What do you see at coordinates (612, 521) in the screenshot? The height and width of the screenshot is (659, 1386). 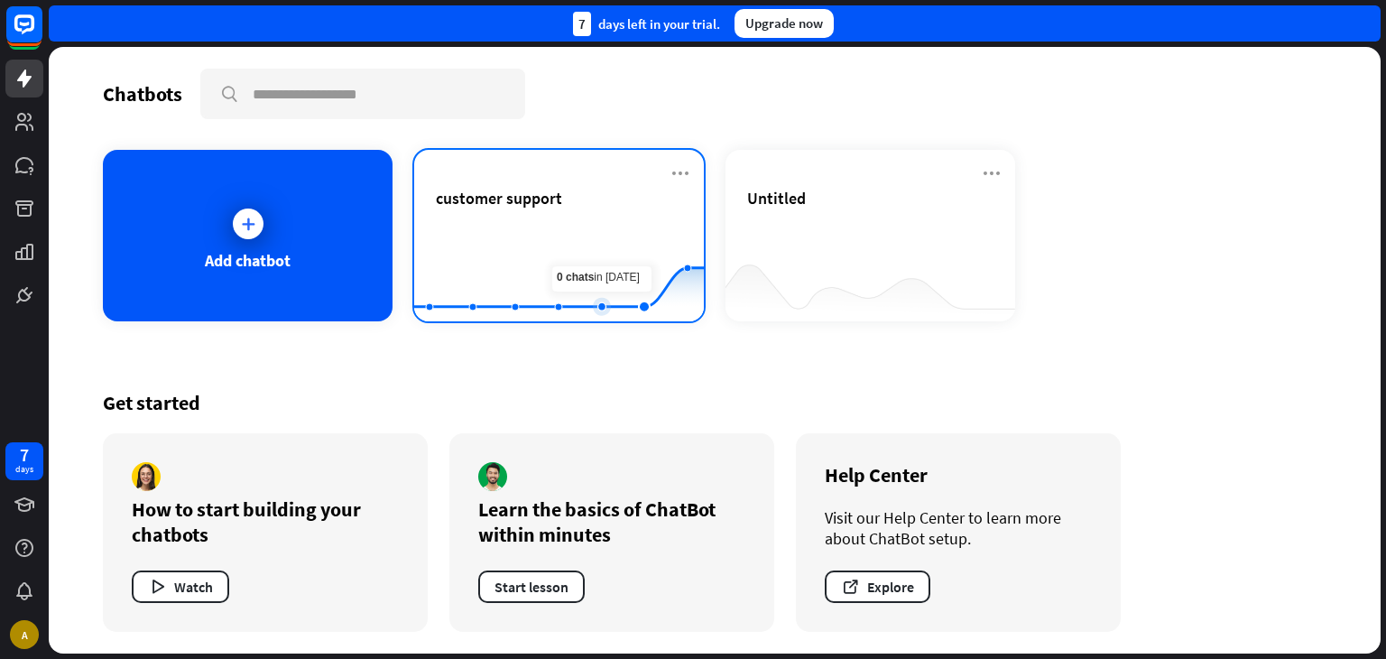 I see `div: Learn the basics of ChatBot within minutes` at bounding box center [612, 521].